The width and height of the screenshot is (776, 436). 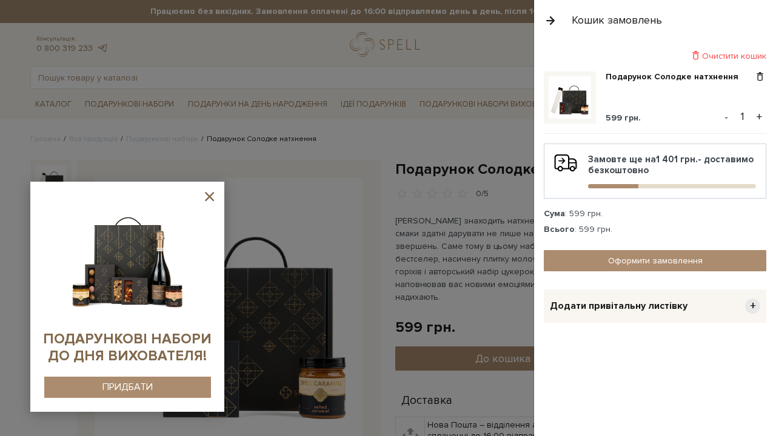 I want to click on a: Оформити замовлення, so click(x=654, y=261).